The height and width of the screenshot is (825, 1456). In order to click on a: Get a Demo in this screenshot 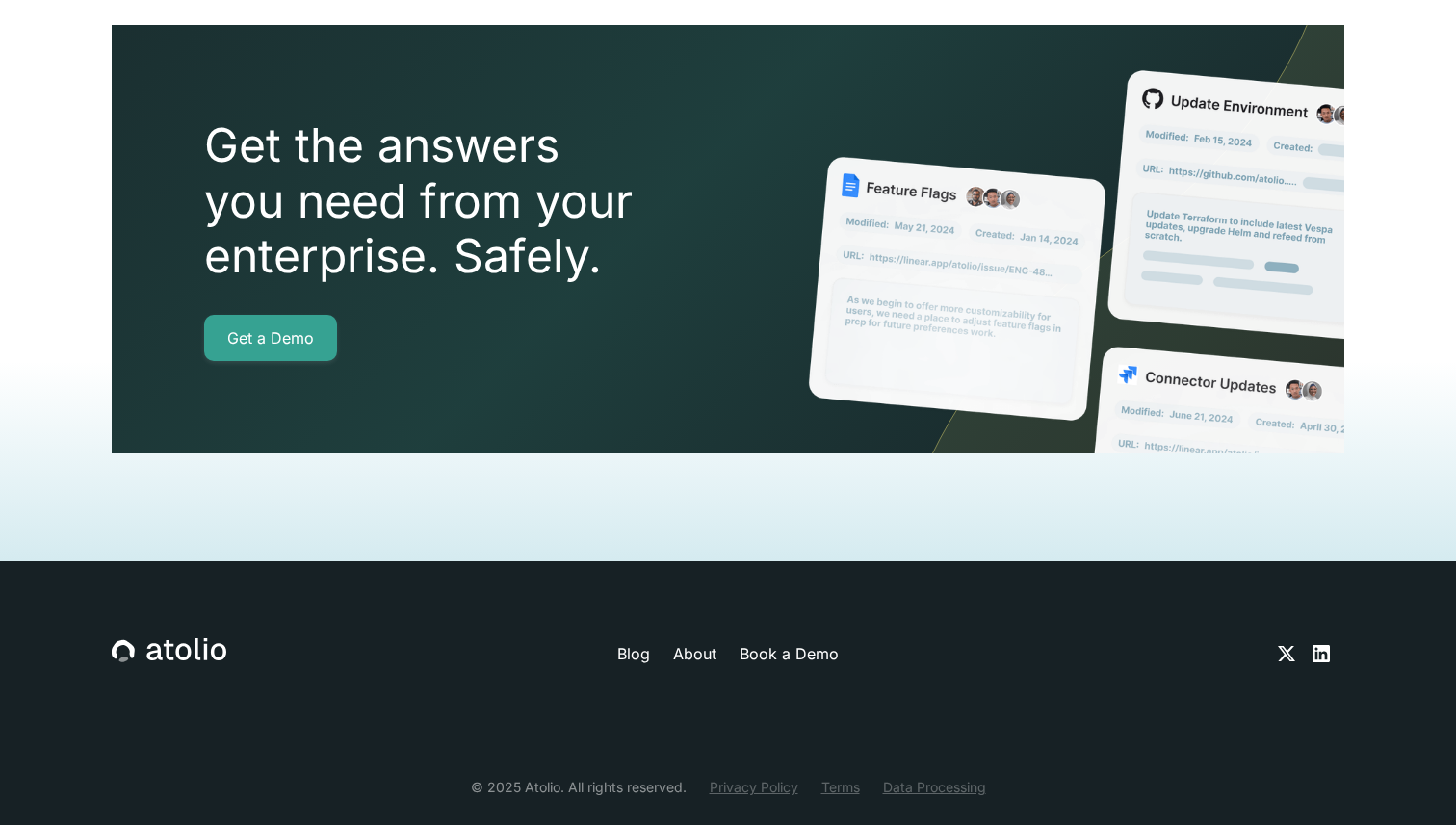, I will do `click(270, 337)`.